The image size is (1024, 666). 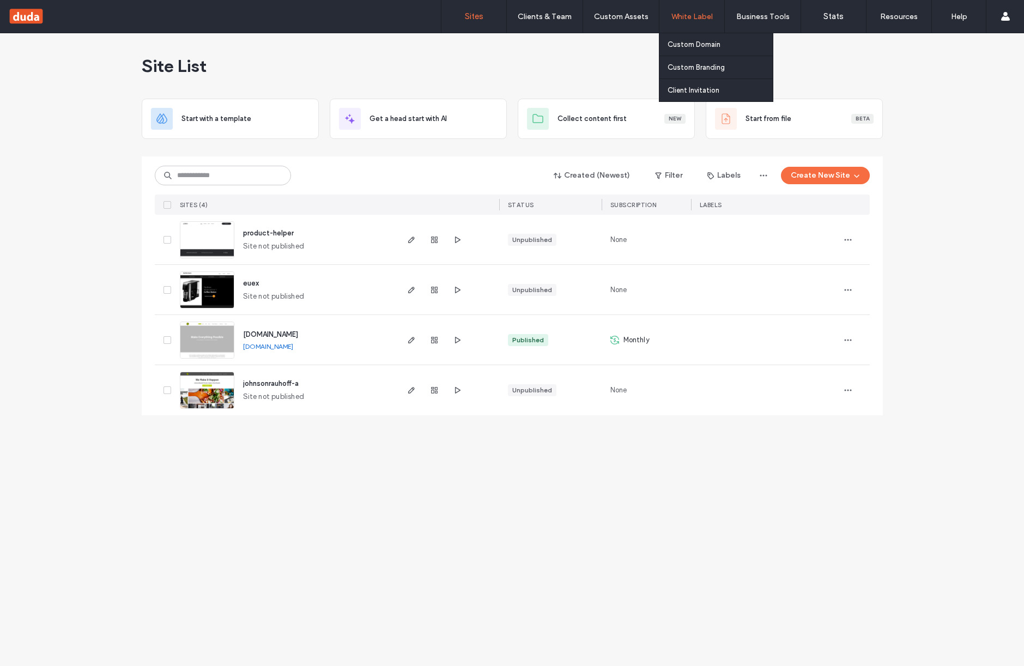 What do you see at coordinates (669, 176) in the screenshot?
I see `button: Filter` at bounding box center [669, 176].